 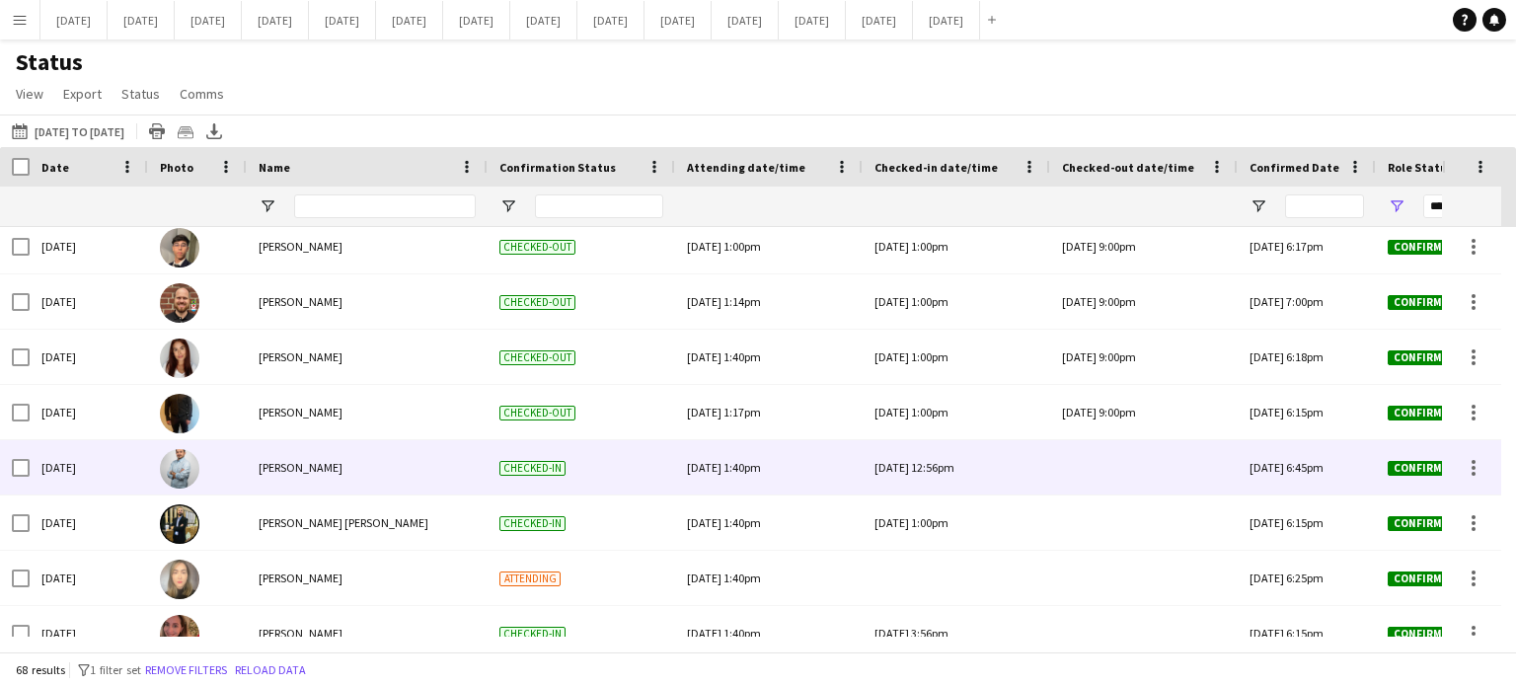 What do you see at coordinates (936, 167) in the screenshot?
I see `span: Checked-in date/time` at bounding box center [936, 167].